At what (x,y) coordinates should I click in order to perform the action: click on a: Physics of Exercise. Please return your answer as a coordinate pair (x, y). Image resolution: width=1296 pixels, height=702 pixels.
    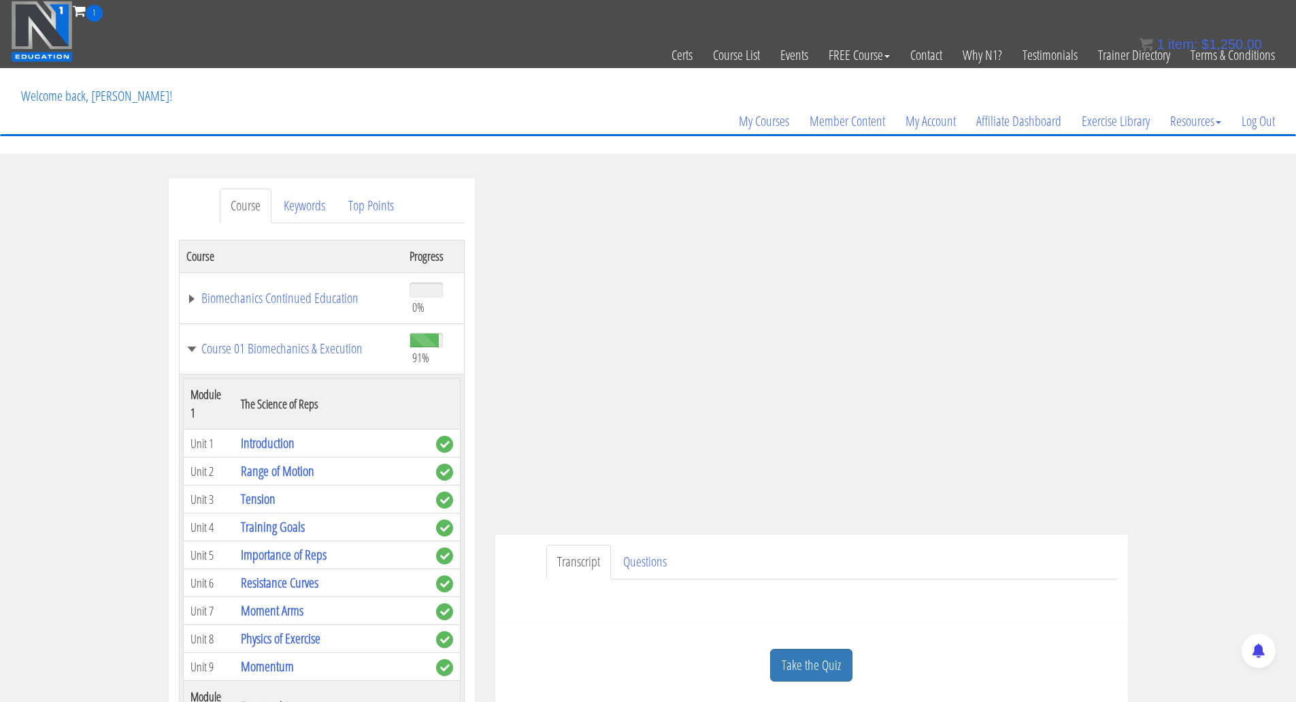
    Looking at the image, I should click on (280, 638).